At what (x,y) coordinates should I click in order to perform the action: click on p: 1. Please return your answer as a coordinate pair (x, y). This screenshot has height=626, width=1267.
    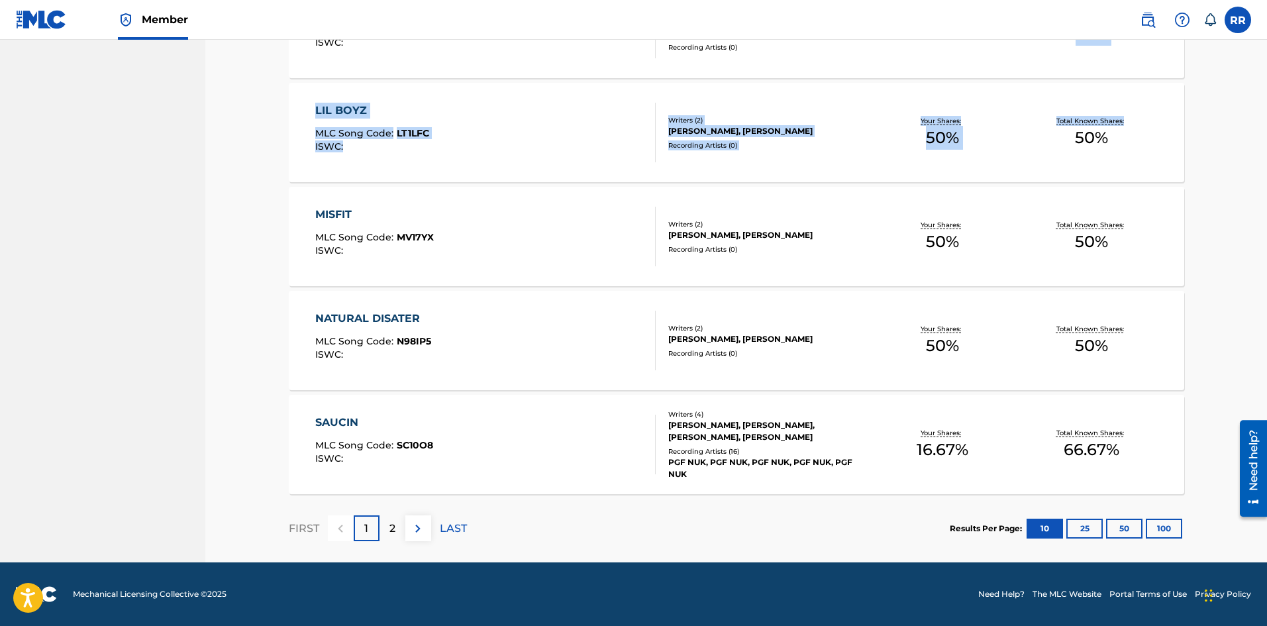
    Looking at the image, I should click on (366, 529).